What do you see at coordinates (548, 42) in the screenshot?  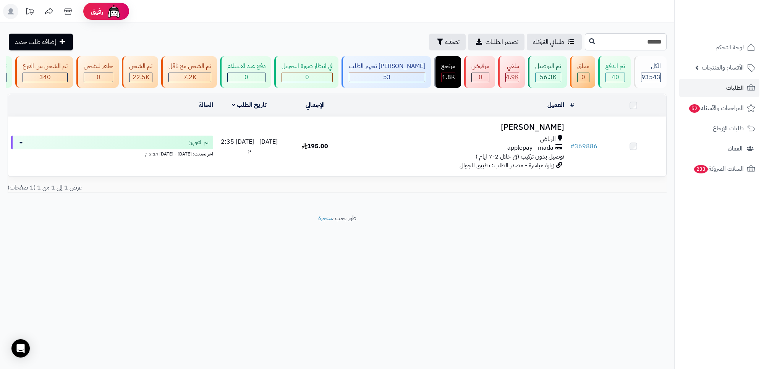 I see `span: طلباتي المُوكلة` at bounding box center [548, 42].